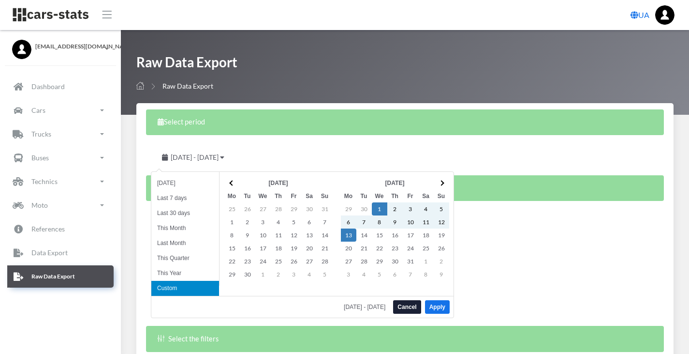 The image size is (689, 354). I want to click on td: 2, so click(279, 274).